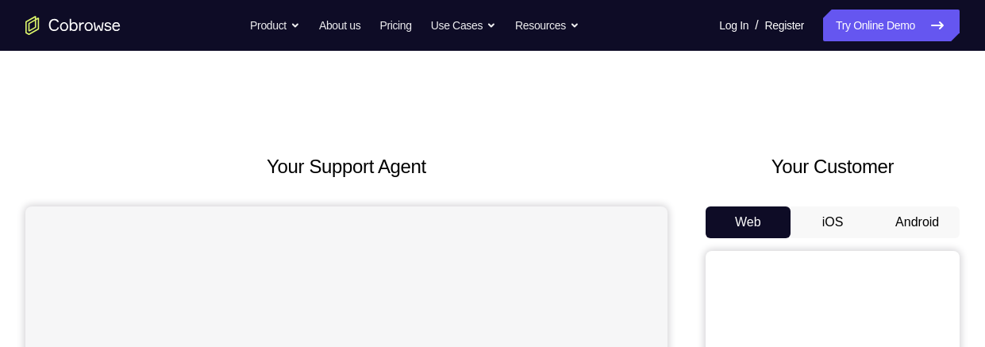 Image resolution: width=985 pixels, height=347 pixels. What do you see at coordinates (832, 222) in the screenshot?
I see `button: iOS` at bounding box center [832, 222].